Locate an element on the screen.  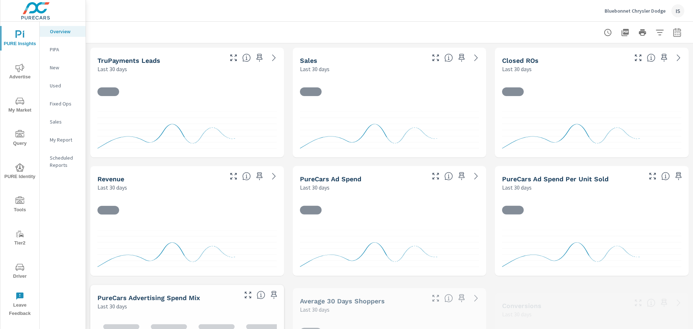
p: PIPA is located at coordinates (65, 49).